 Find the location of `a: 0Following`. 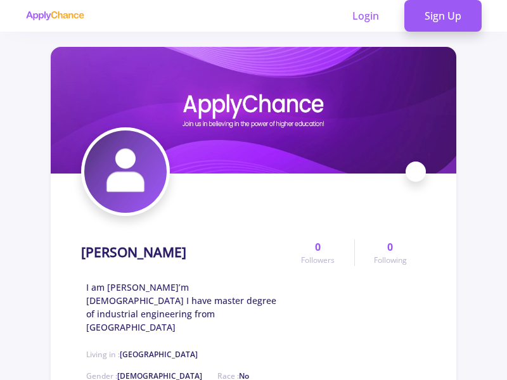

a: 0Following is located at coordinates (390, 253).